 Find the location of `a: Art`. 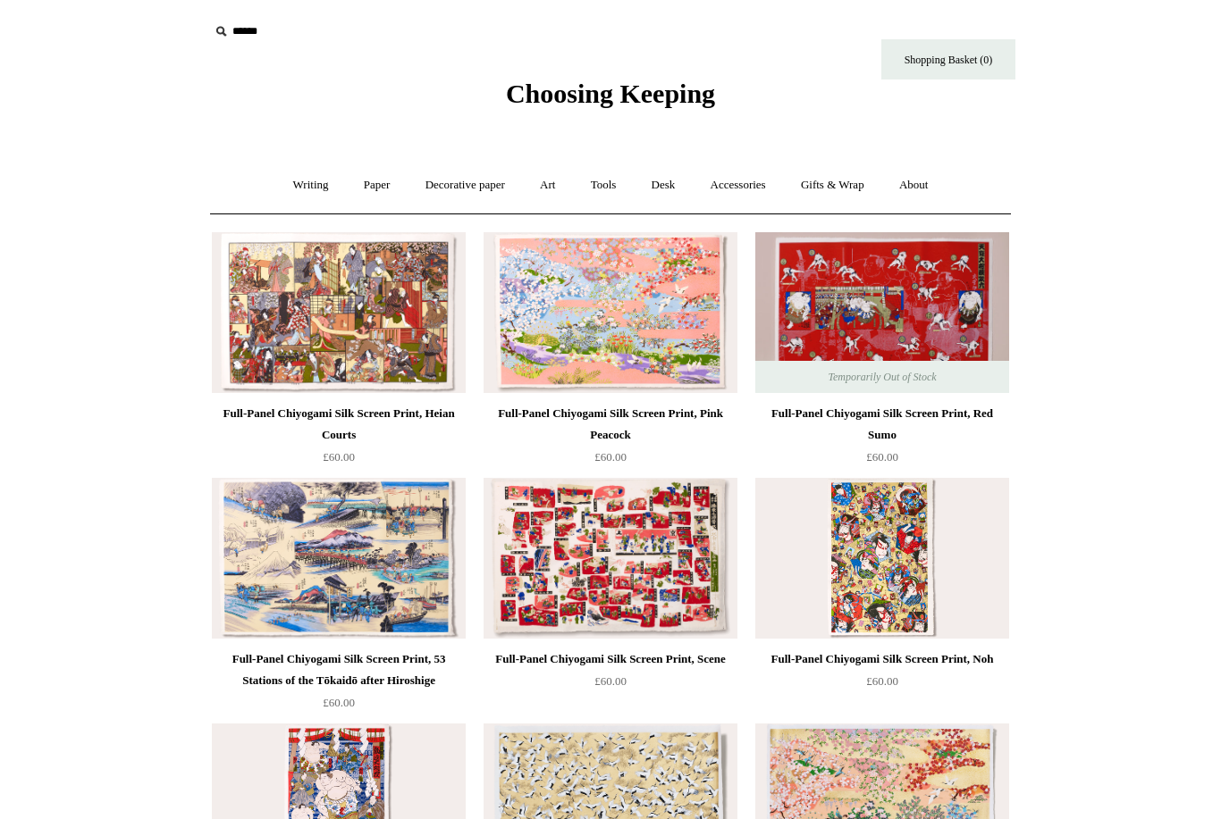

a: Art is located at coordinates (547, 185).